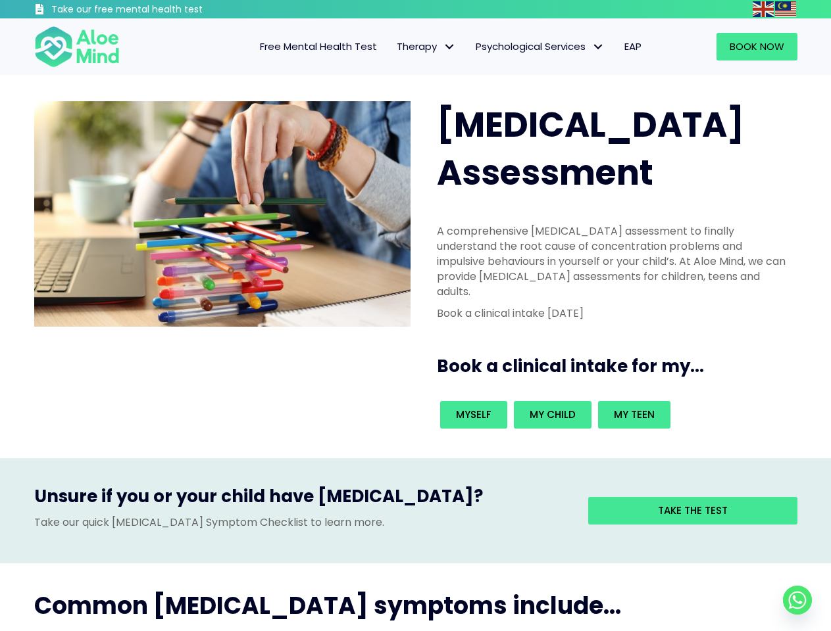  I want to click on a: EAP, so click(633, 47).